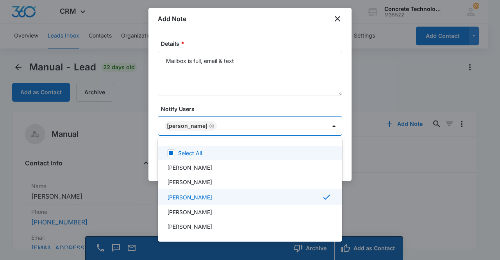 This screenshot has height=260, width=500. I want to click on p: Select All, so click(190, 153).